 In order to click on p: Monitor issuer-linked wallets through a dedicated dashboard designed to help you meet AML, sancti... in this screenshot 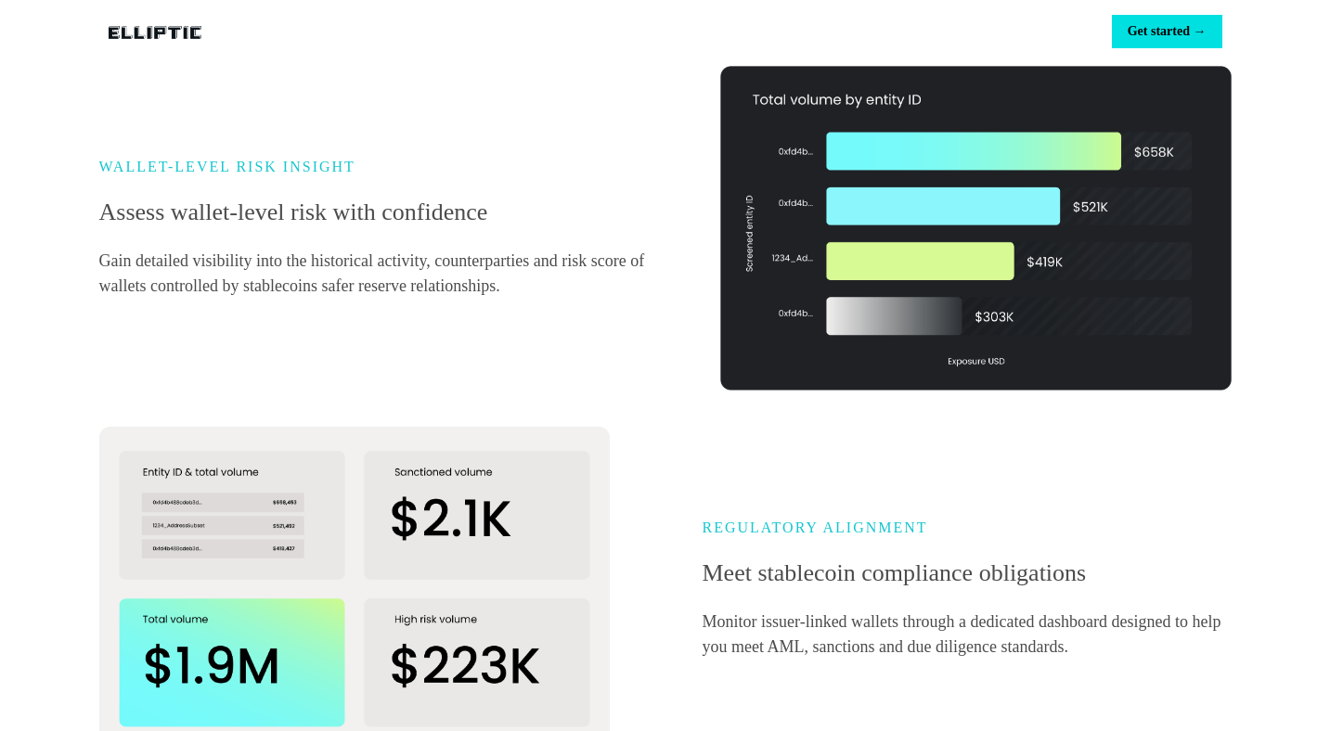, I will do `click(967, 635)`.